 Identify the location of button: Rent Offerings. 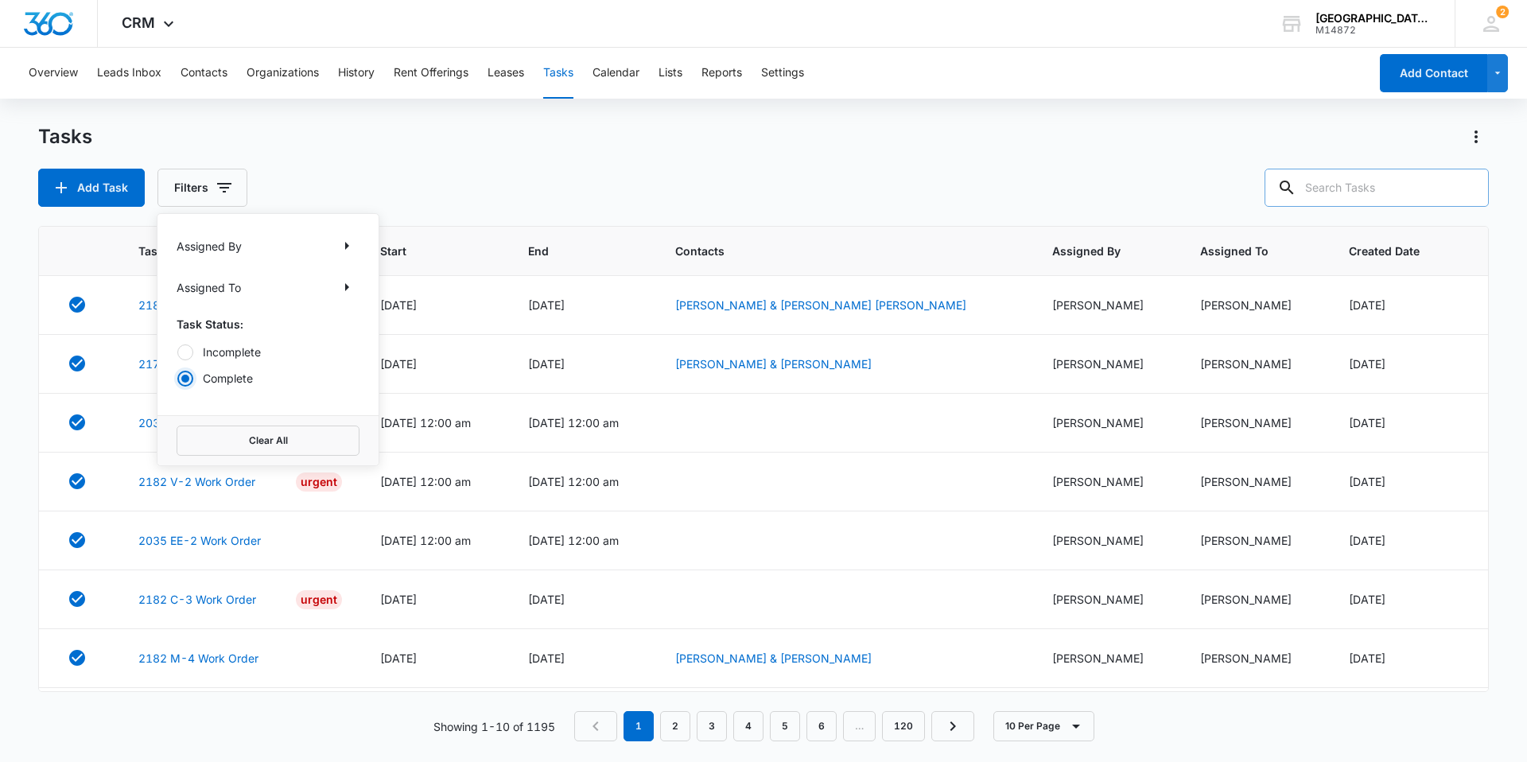
(431, 73).